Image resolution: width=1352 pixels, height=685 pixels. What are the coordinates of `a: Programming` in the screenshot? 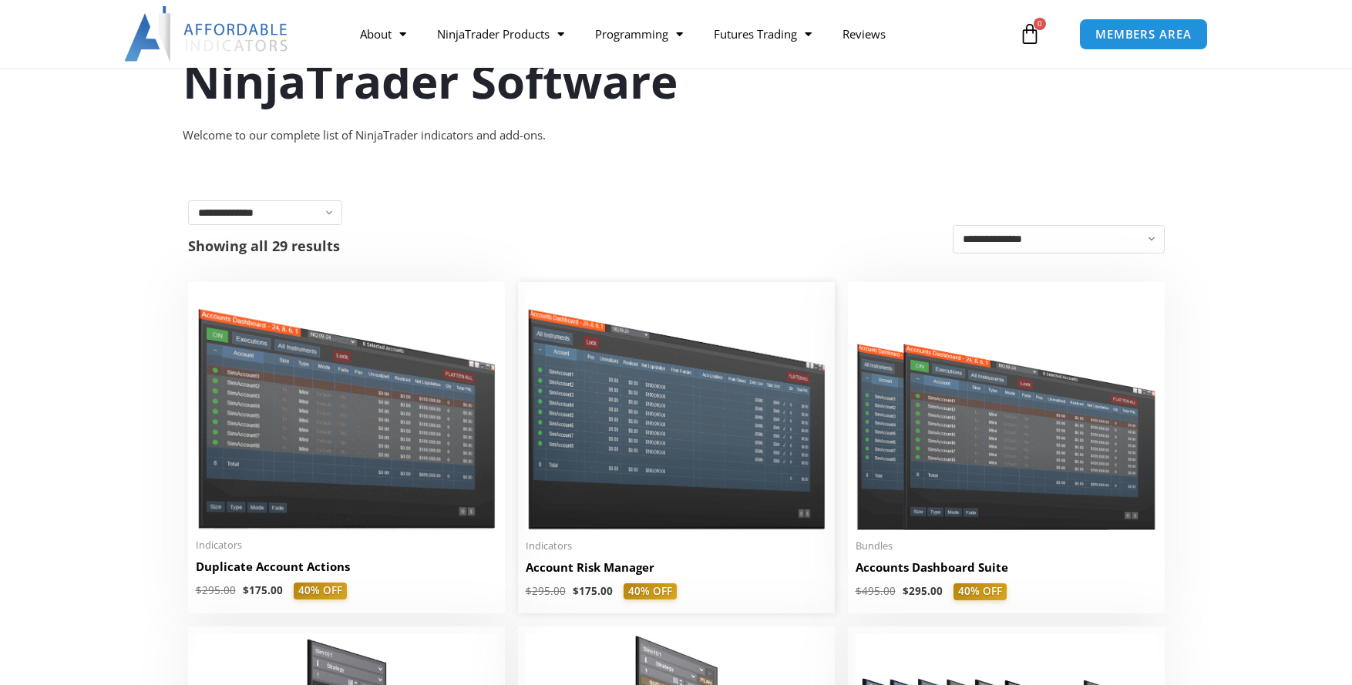 It's located at (639, 34).